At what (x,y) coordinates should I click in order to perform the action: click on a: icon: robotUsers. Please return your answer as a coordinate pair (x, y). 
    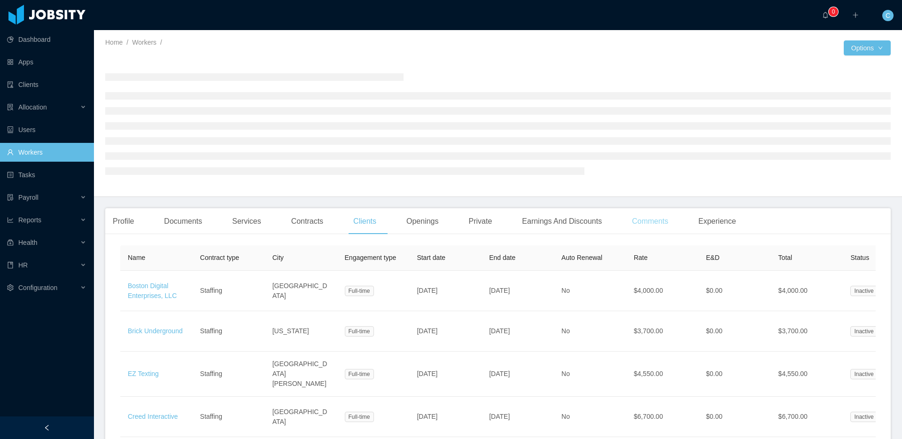
    Looking at the image, I should click on (47, 130).